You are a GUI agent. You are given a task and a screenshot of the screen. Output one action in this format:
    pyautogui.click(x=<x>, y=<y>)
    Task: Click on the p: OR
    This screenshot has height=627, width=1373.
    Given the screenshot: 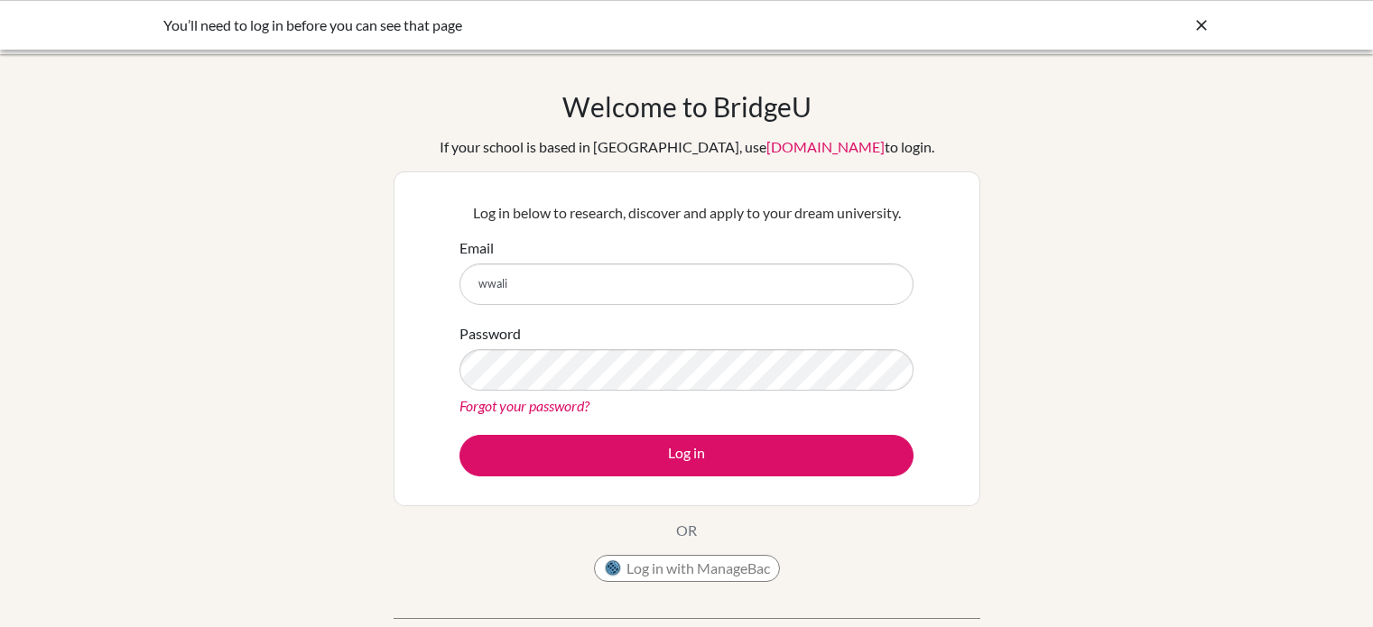 What is the action you would take?
    pyautogui.click(x=686, y=531)
    